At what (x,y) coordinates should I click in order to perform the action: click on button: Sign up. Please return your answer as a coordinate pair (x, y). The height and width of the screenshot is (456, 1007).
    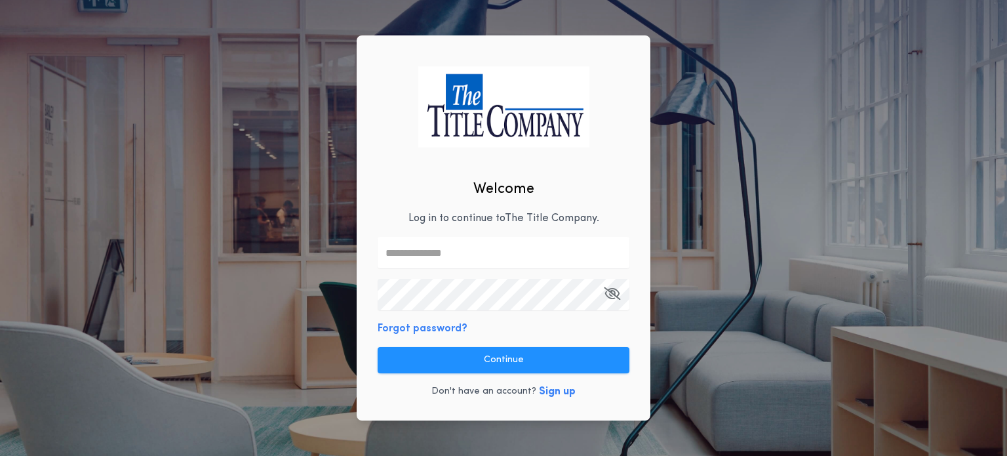
    Looking at the image, I should click on (557, 391).